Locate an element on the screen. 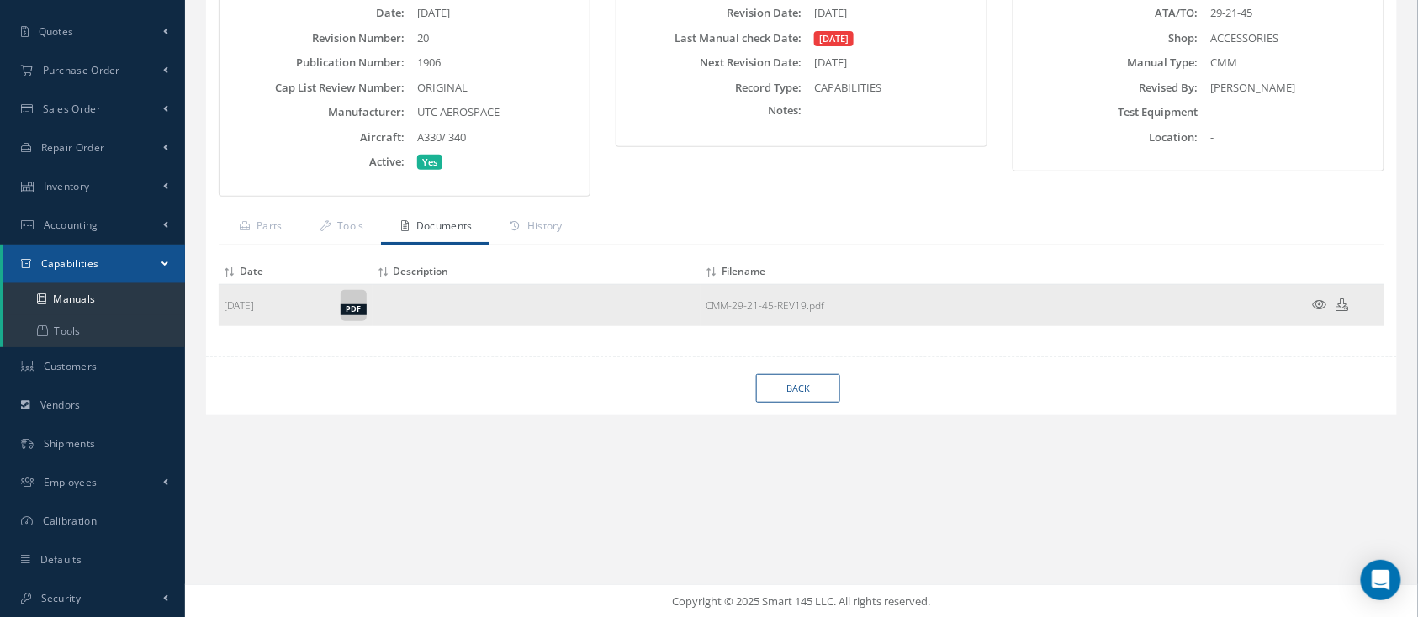 This screenshot has width=1418, height=617. label: Publication Number: is located at coordinates (314, 62).